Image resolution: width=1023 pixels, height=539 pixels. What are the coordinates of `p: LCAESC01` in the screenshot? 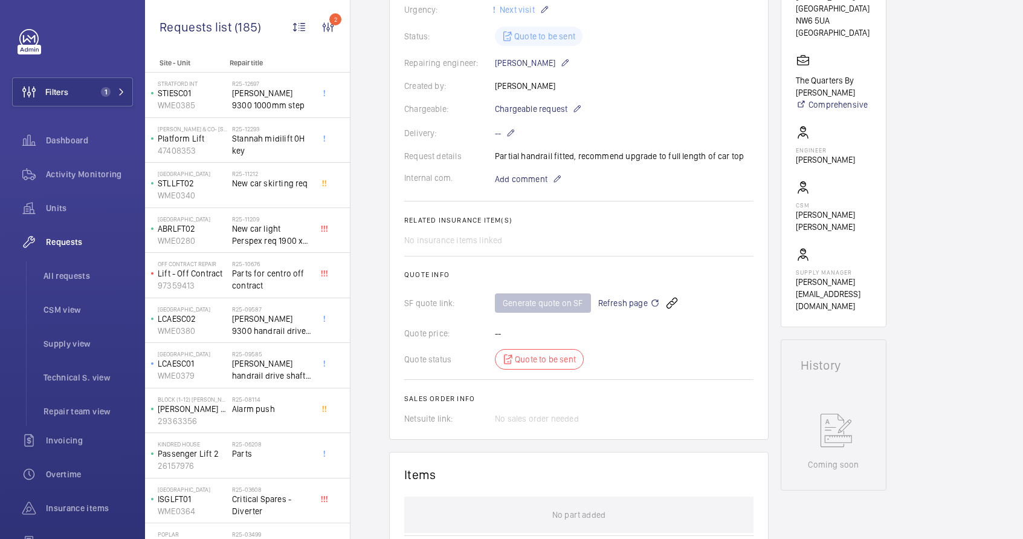 It's located at (192, 363).